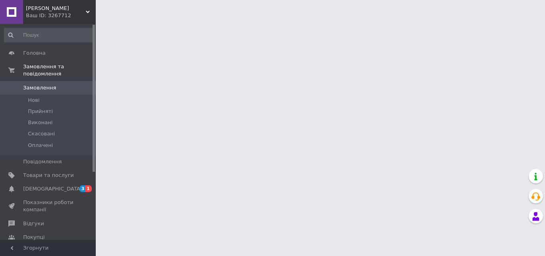 This screenshot has height=256, width=545. What do you see at coordinates (41, 134) in the screenshot?
I see `span: Скасовані` at bounding box center [41, 134].